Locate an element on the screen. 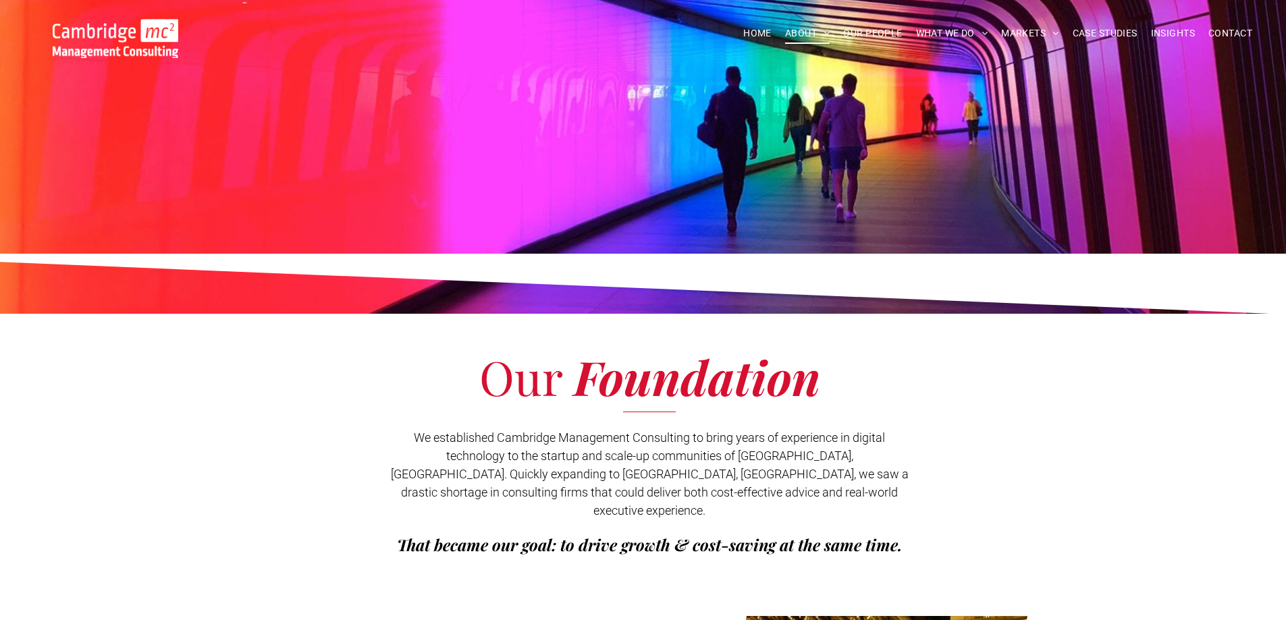 The height and width of the screenshot is (620, 1286). span: Our is located at coordinates (520, 377).